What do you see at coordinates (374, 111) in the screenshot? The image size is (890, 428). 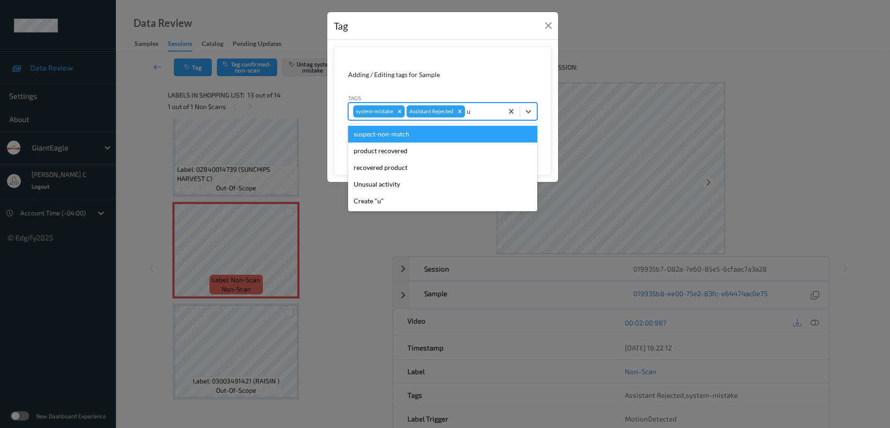 I see `div: system-mistake` at bounding box center [374, 111].